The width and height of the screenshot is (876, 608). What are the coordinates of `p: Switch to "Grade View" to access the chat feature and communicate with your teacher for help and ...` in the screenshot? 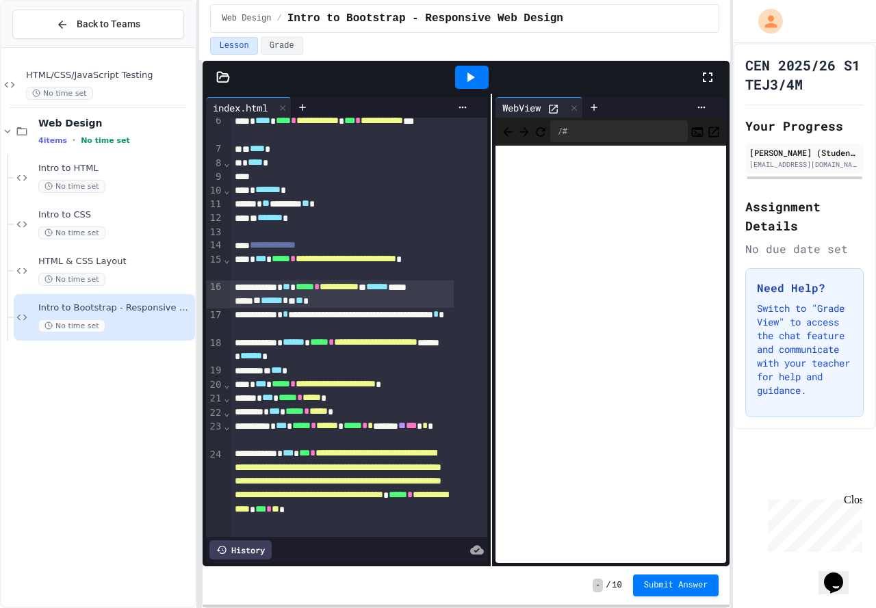 It's located at (804, 350).